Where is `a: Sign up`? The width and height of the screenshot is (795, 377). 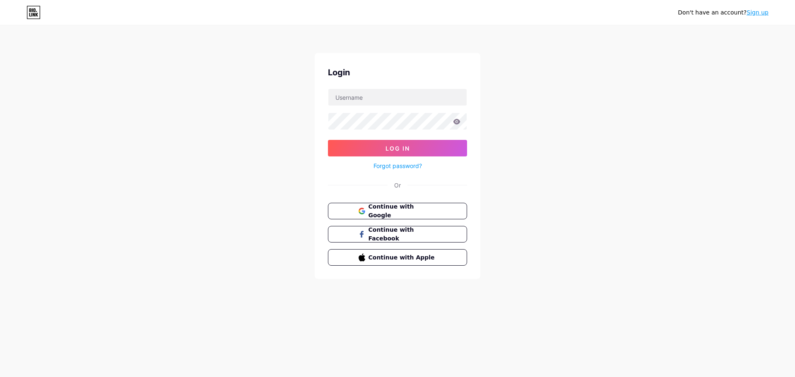
a: Sign up is located at coordinates (757, 12).